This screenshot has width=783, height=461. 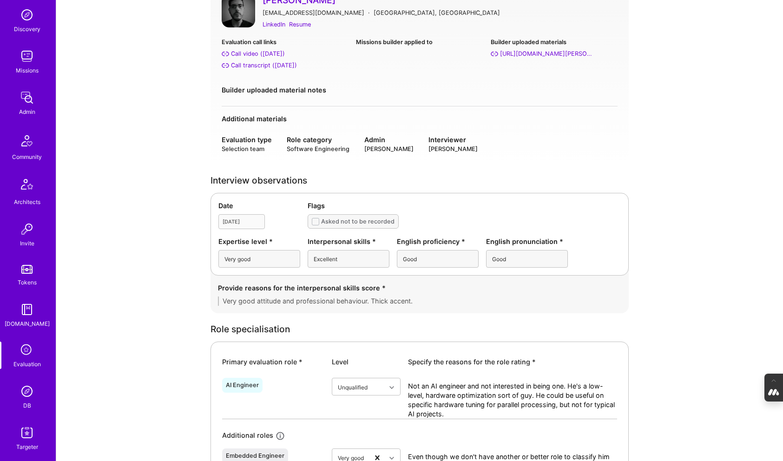 I want to click on img: discovery, so click(x=27, y=15).